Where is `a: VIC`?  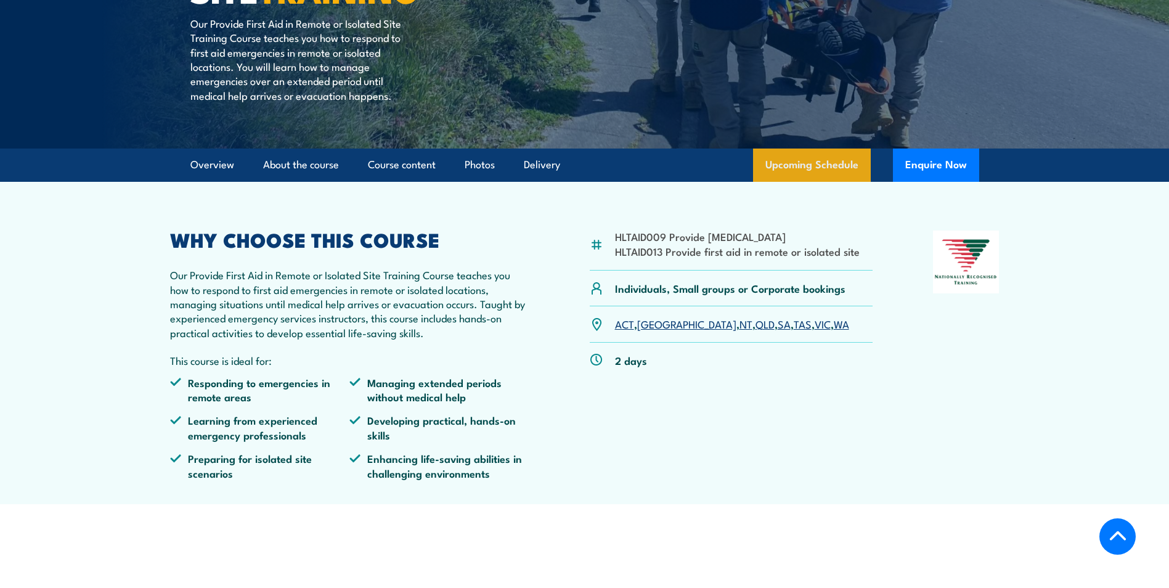 a: VIC is located at coordinates (823, 324).